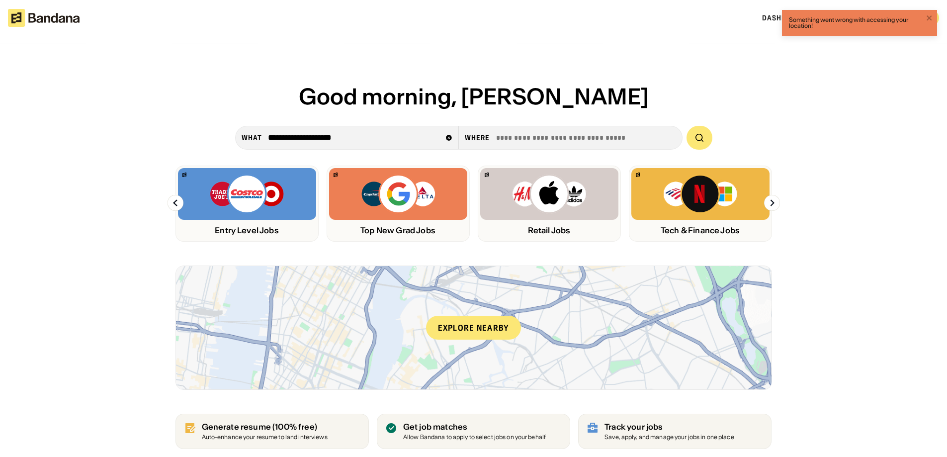 The width and height of the screenshot is (947, 457). I want to click on img: Left Arrow, so click(175, 203).